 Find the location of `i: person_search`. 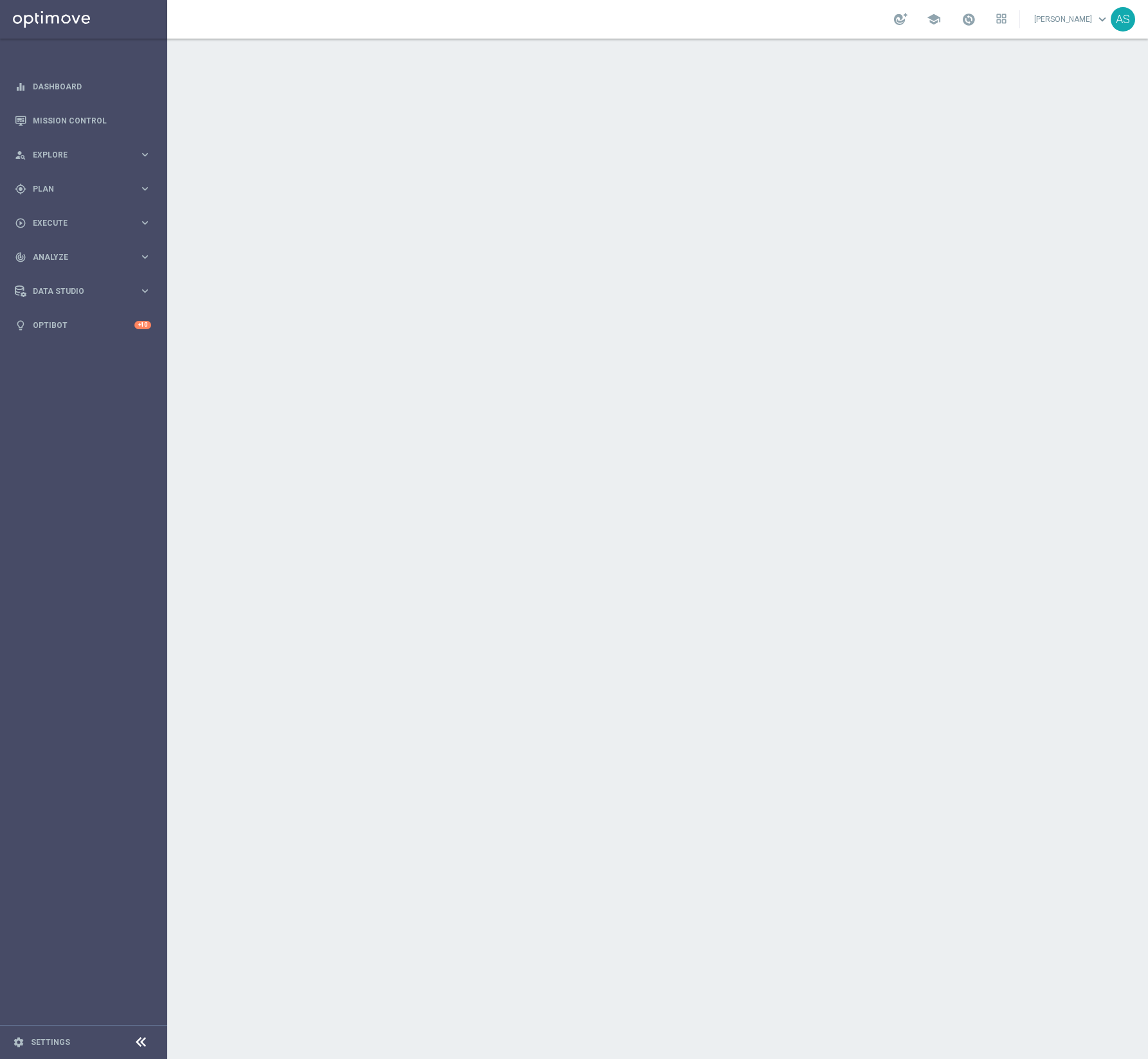

i: person_search is located at coordinates (20, 155).